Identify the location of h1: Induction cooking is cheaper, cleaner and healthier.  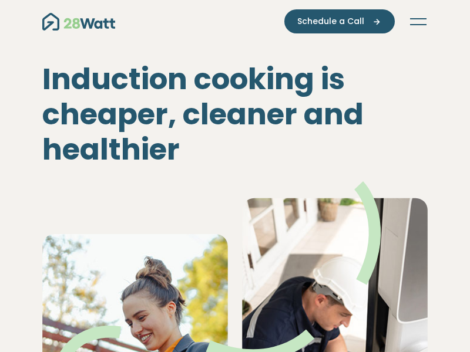
(235, 114).